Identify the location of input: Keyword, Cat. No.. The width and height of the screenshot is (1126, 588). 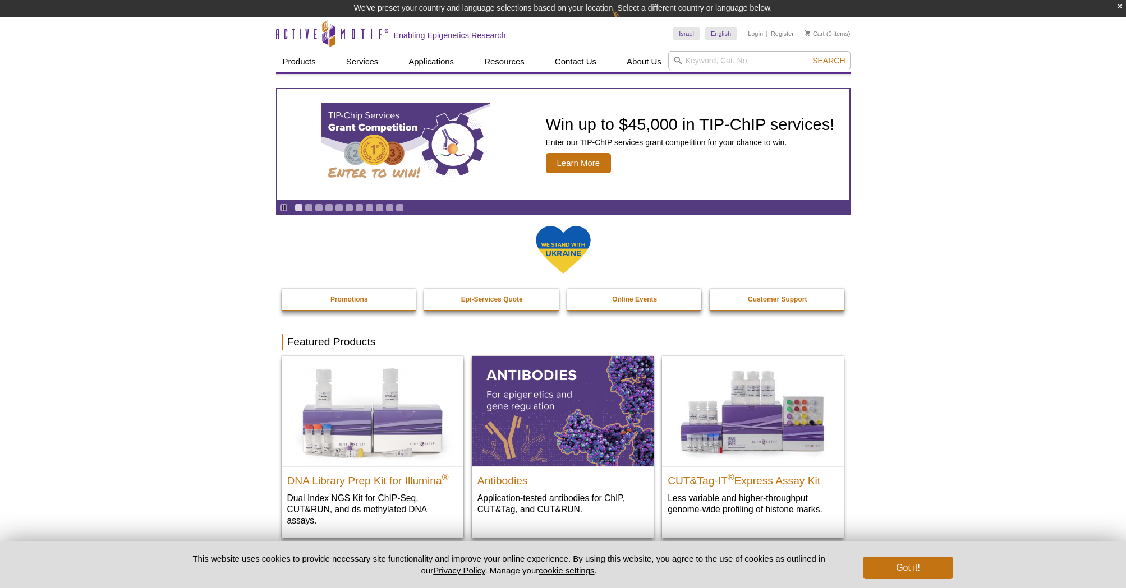
(759, 61).